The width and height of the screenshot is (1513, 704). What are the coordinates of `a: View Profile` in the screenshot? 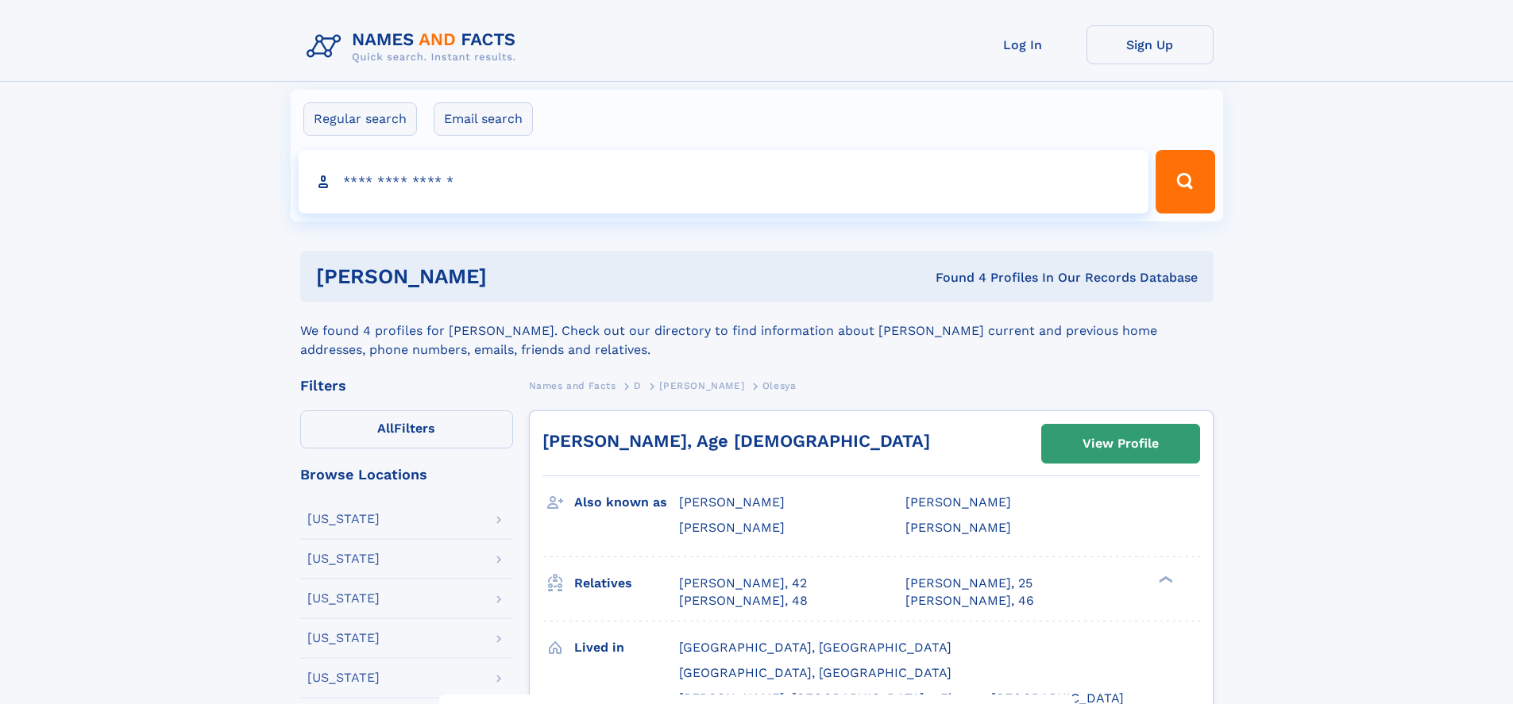 It's located at (1121, 444).